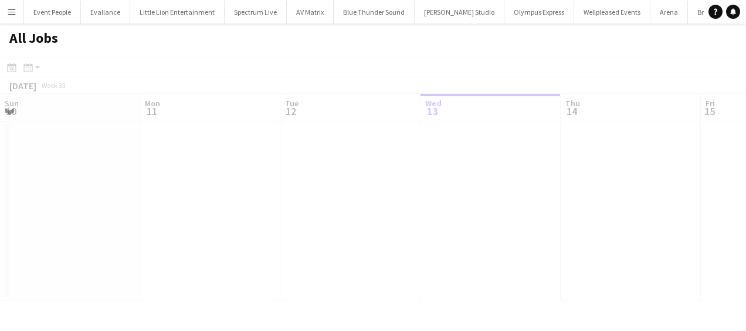 Image resolution: width=746 pixels, height=331 pixels. Describe the element at coordinates (669, 12) in the screenshot. I see `button: Arena` at that location.